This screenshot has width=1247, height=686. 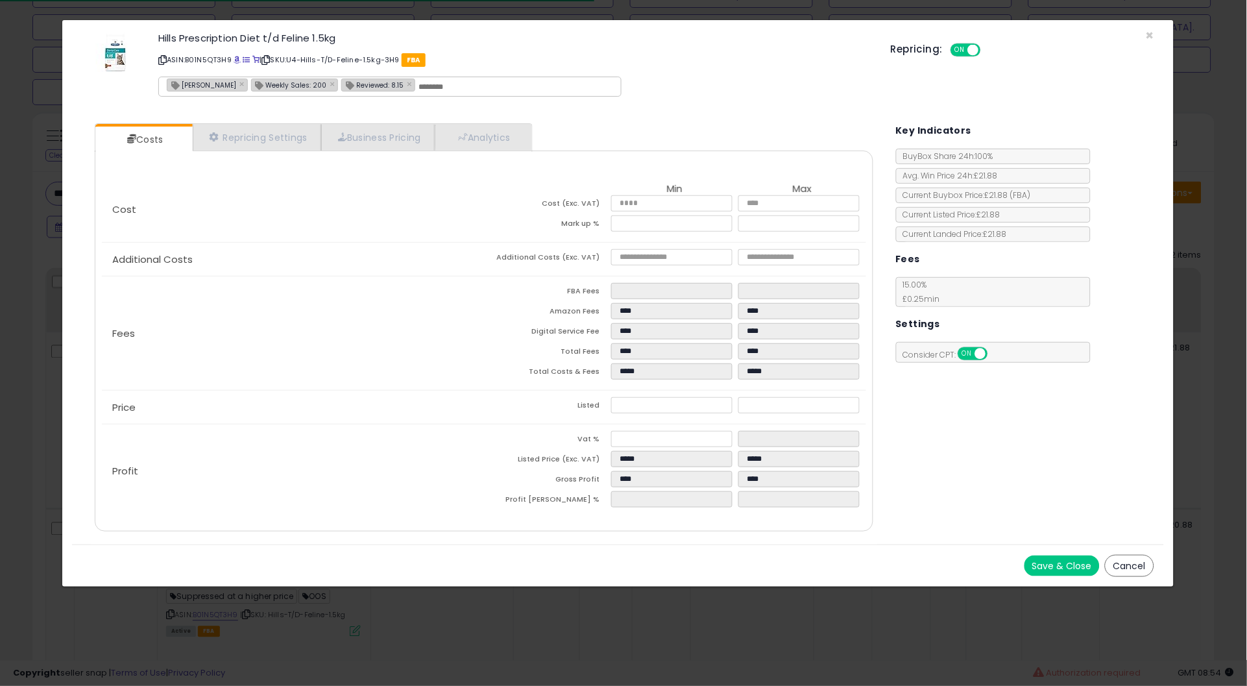 I want to click on span: £0.25 min, so click(x=918, y=299).